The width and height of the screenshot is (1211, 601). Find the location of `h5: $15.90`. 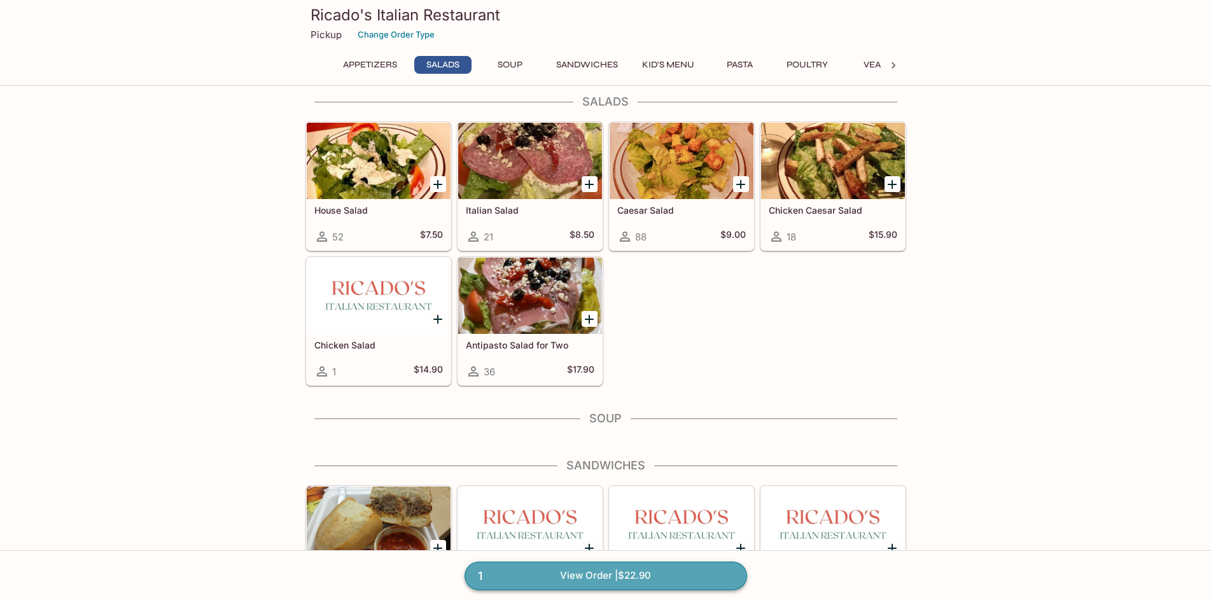

h5: $15.90 is located at coordinates (883, 237).